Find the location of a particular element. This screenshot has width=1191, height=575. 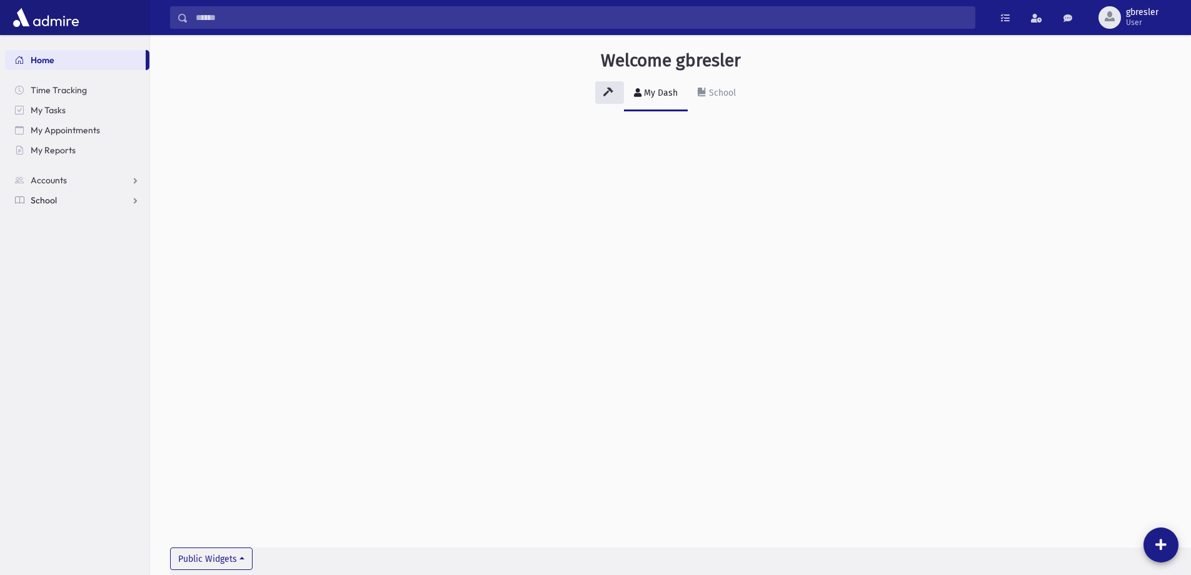

a: My Appointments is located at coordinates (77, 130).